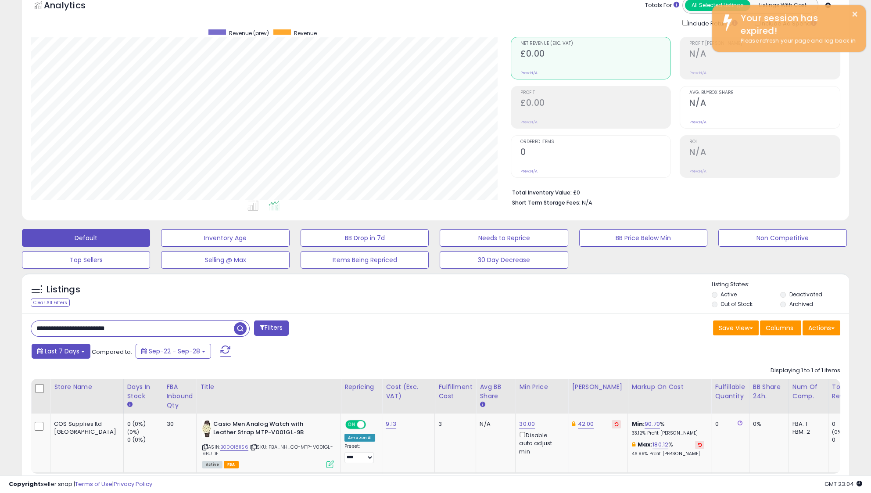 The height and width of the screenshot is (493, 871). What do you see at coordinates (712, 23) in the screenshot?
I see `div: Include Returns` at bounding box center [712, 23].